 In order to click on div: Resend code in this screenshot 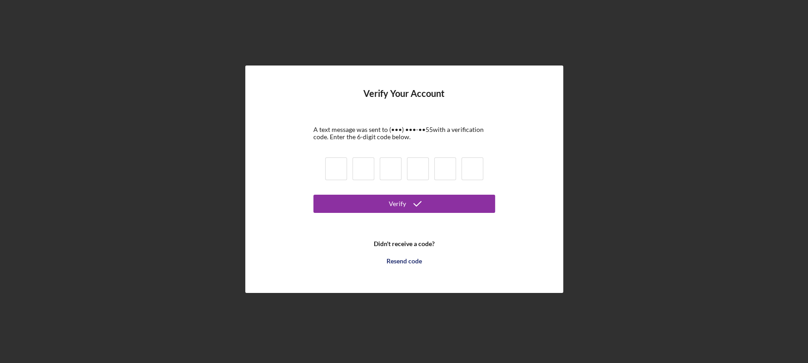, I will do `click(404, 261)`.